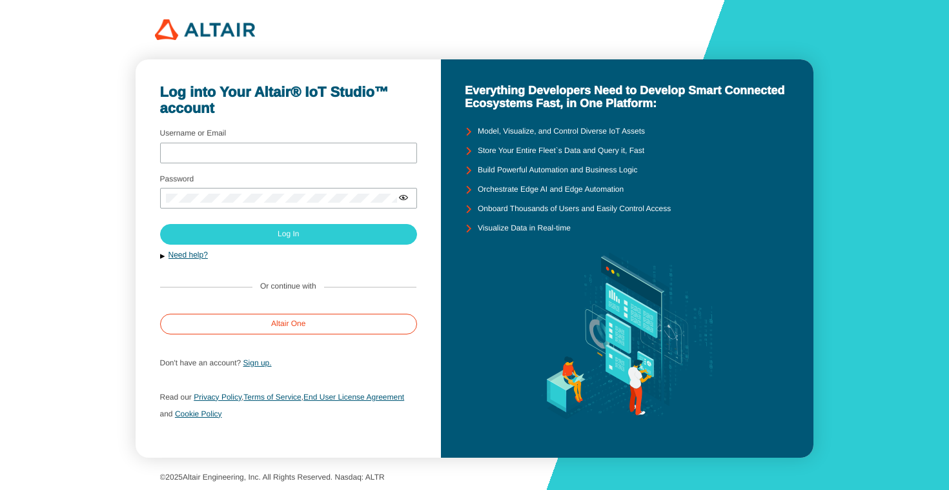  Describe the element at coordinates (176, 397) in the screenshot. I see `span: Read our` at that location.